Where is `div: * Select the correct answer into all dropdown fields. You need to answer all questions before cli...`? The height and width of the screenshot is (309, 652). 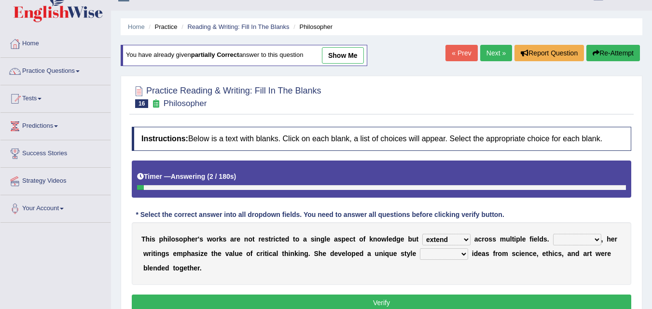 div: * Select the correct answer into all dropdown fields. You need to answer all questions before cli... is located at coordinates (320, 215).